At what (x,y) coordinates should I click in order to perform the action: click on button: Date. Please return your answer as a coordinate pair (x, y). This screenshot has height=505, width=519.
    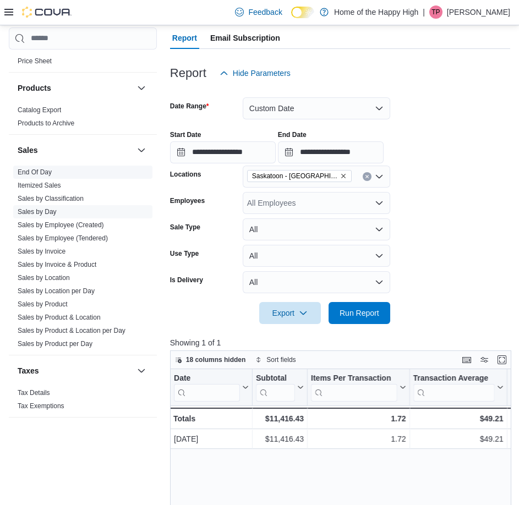
    Looking at the image, I should click on (211, 387).